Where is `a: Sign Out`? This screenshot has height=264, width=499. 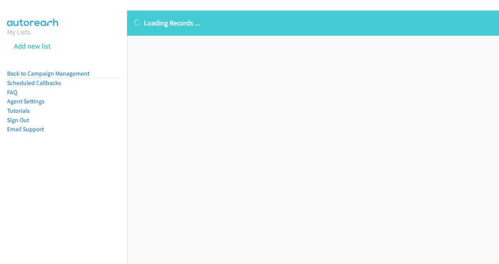 a: Sign Out is located at coordinates (18, 120).